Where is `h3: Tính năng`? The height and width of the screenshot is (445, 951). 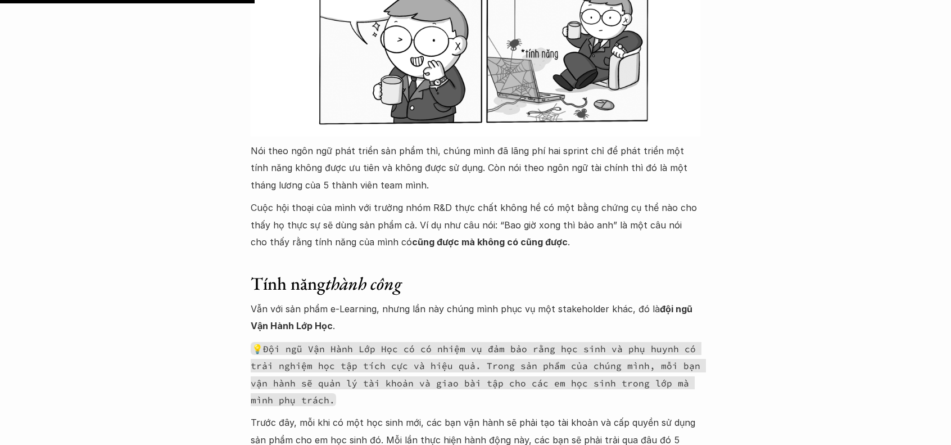 h3: Tính năng is located at coordinates (476, 283).